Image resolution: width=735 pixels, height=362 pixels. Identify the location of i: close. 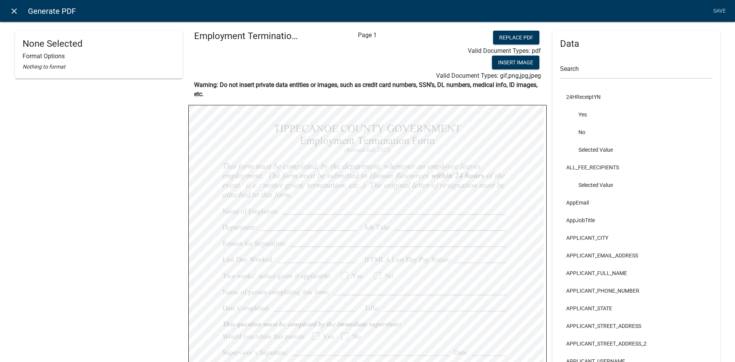
(14, 11).